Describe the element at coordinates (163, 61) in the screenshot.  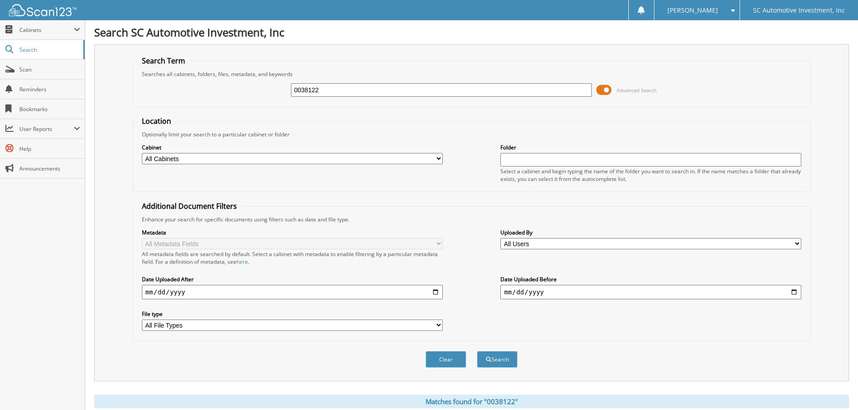
I see `legend: Search Term` at that location.